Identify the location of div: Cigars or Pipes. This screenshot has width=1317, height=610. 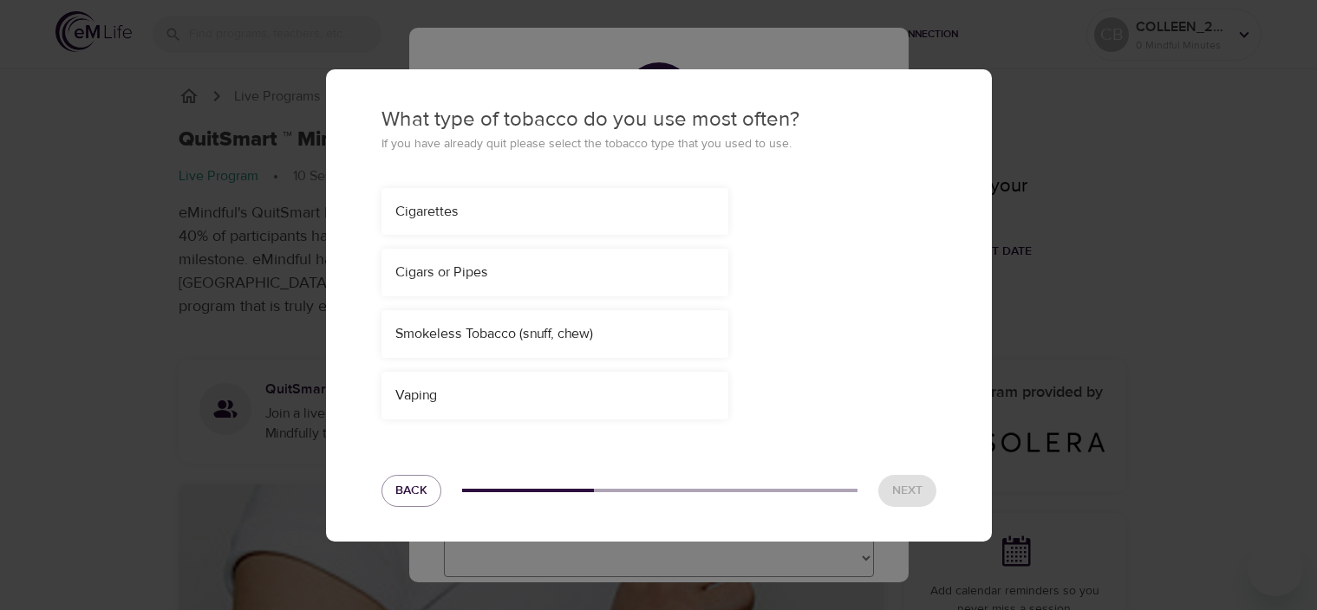
(555, 272).